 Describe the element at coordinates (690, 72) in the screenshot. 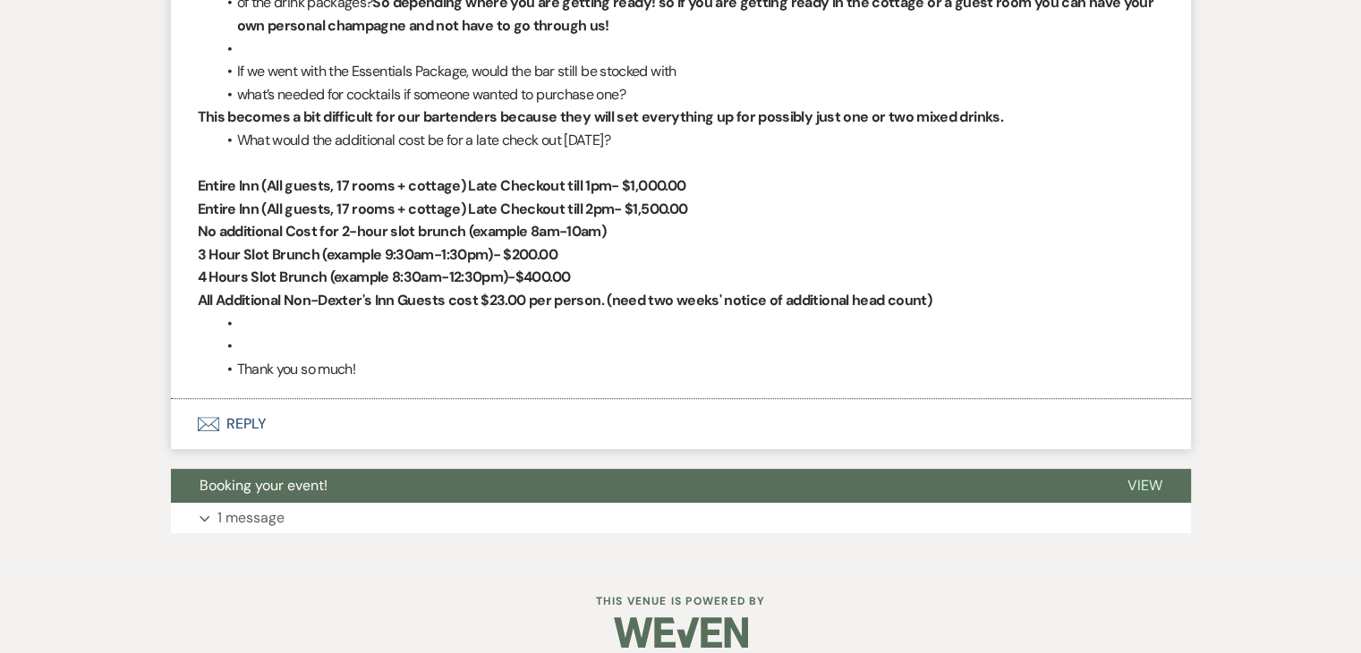

I see `li: If we went with the Essentials Package, would the bar still be stocked with` at that location.